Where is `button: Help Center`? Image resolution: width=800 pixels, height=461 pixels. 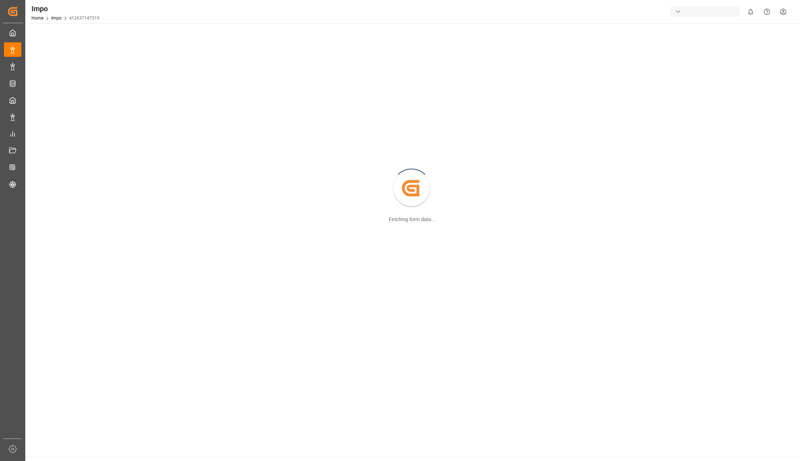 button: Help Center is located at coordinates (767, 12).